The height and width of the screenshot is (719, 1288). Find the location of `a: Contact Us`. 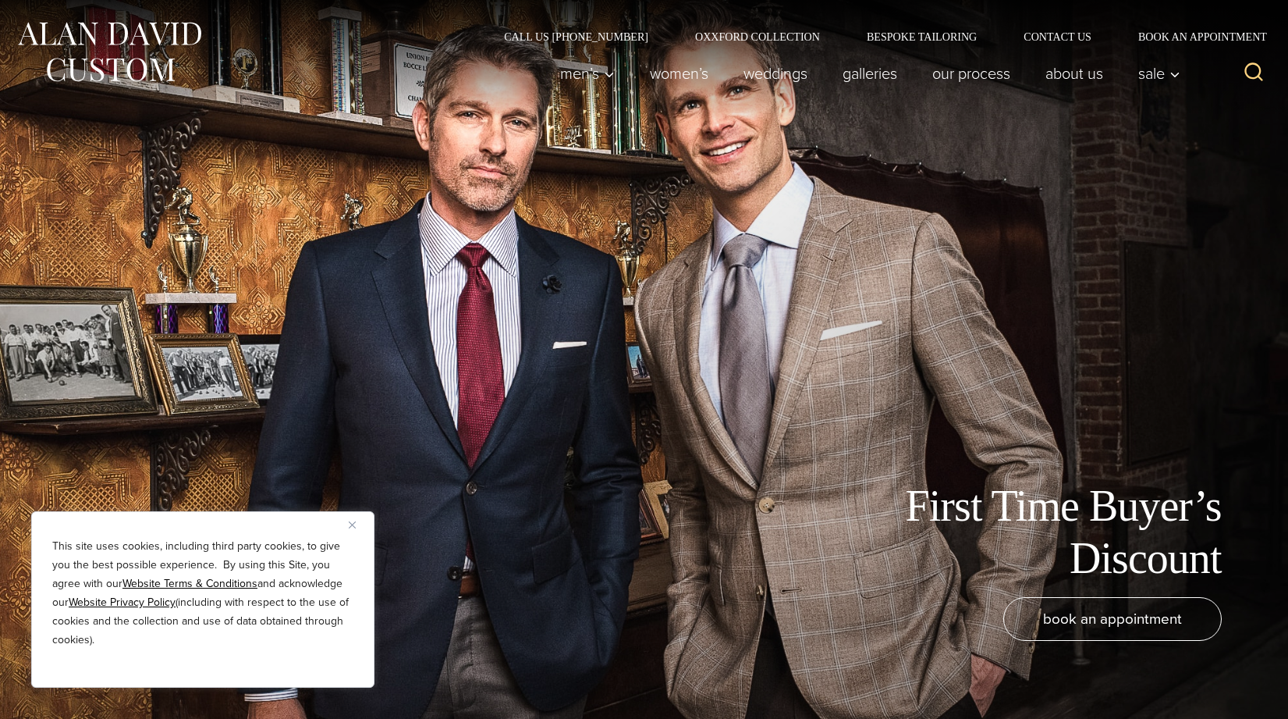

a: Contact Us is located at coordinates (1057, 37).